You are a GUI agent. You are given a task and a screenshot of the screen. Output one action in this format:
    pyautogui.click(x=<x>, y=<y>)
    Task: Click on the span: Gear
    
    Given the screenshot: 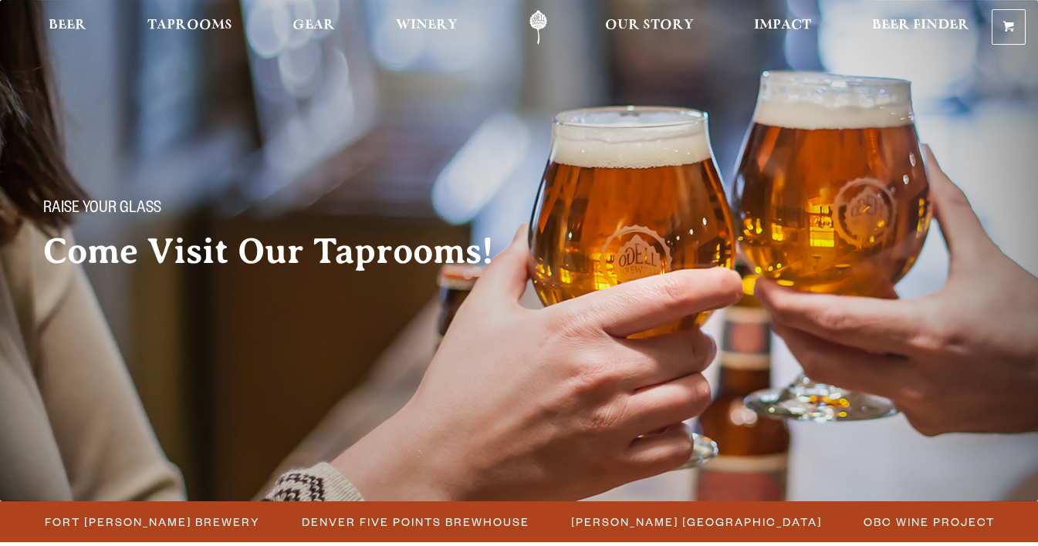 What is the action you would take?
    pyautogui.click(x=313, y=25)
    